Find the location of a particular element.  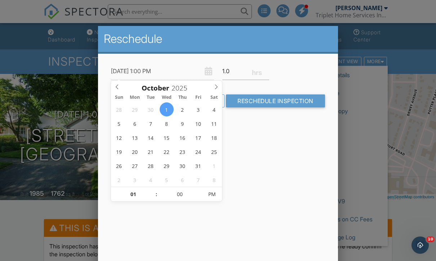

span: November 4, 2025 is located at coordinates (151, 179).